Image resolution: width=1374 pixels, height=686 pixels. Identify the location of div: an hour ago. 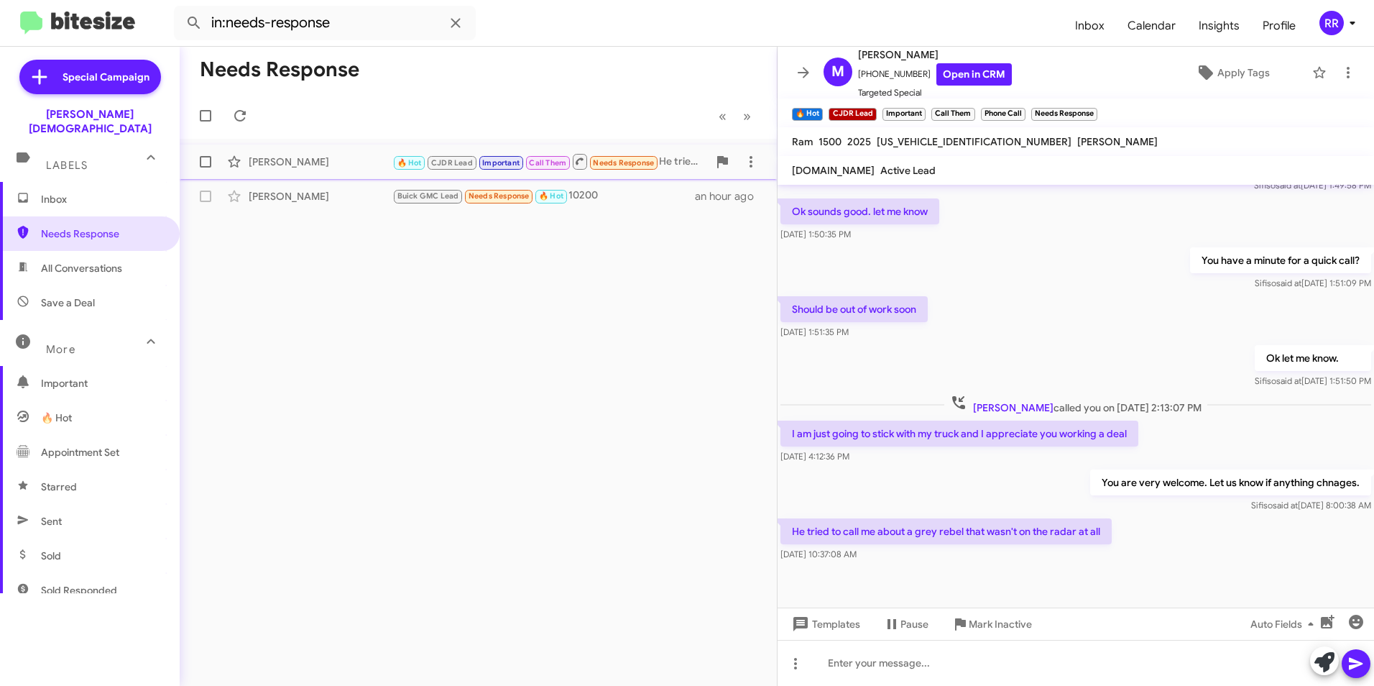
(730, 196).